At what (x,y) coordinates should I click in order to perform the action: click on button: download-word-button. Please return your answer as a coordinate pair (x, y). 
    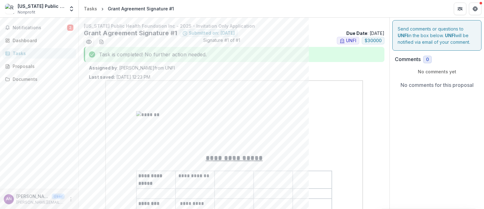
    Looking at the image, I should click on (101, 42).